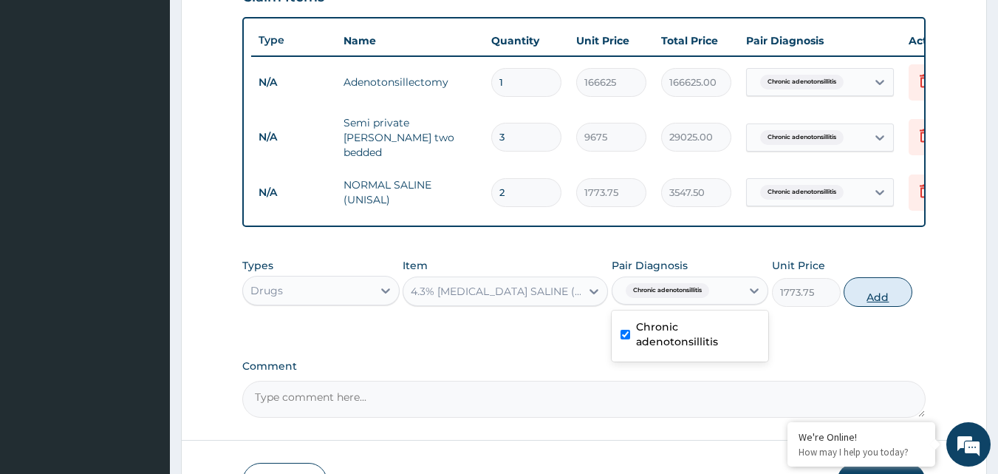 Image resolution: width=998 pixels, height=474 pixels. What do you see at coordinates (611, 41) in the screenshot?
I see `th: Unit Price` at bounding box center [611, 41].